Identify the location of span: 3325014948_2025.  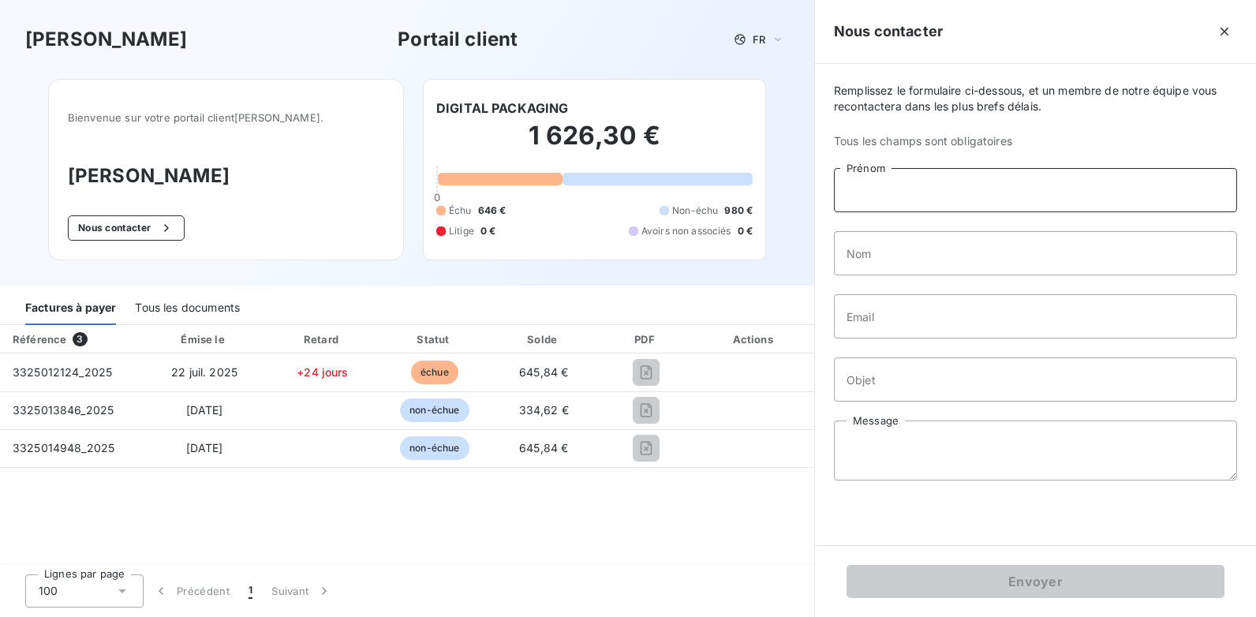
(63, 447).